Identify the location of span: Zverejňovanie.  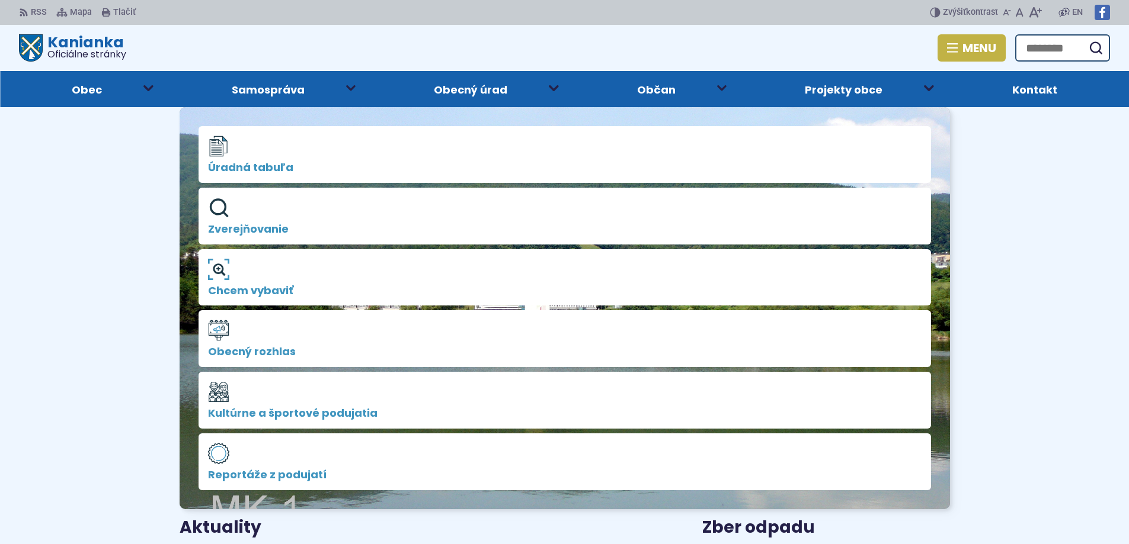
(565, 229).